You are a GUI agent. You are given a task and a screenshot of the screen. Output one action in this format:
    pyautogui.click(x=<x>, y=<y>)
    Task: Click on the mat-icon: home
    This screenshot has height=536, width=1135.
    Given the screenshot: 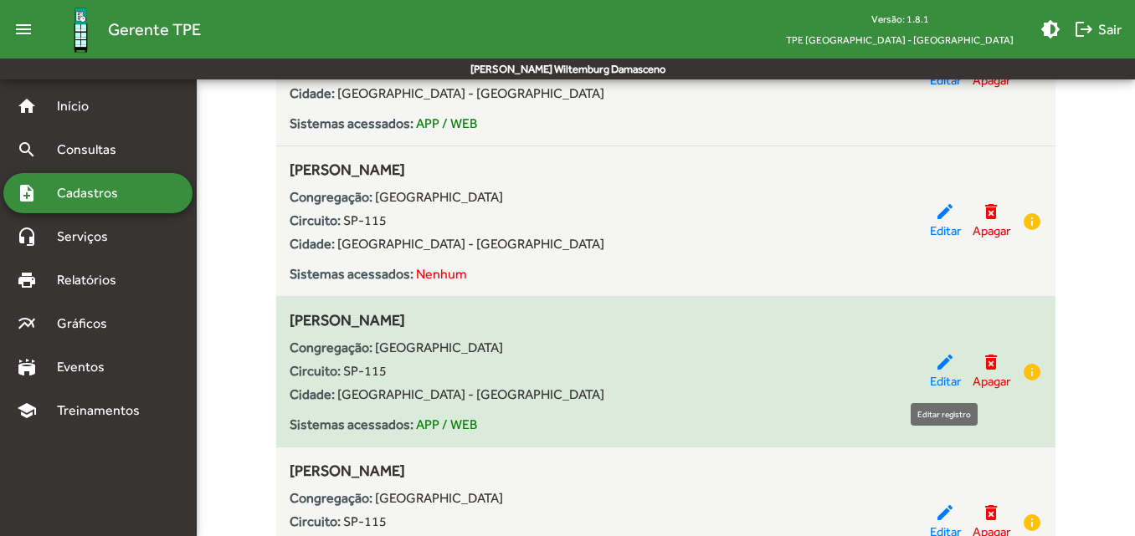 What is the action you would take?
    pyautogui.click(x=27, y=106)
    